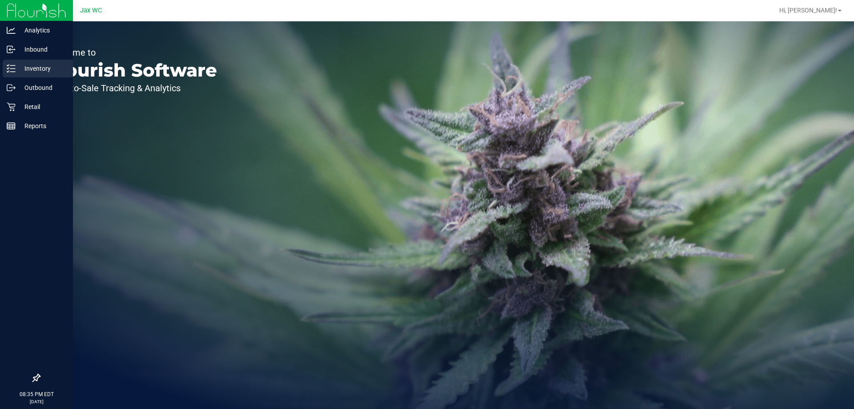 The image size is (854, 409). I want to click on inline-svg: Reports, so click(11, 126).